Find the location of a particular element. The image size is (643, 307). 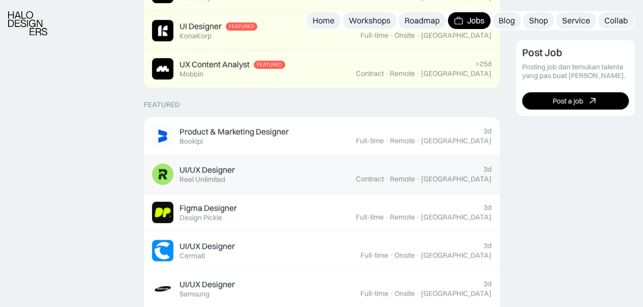

div: Shop is located at coordinates (538, 20).